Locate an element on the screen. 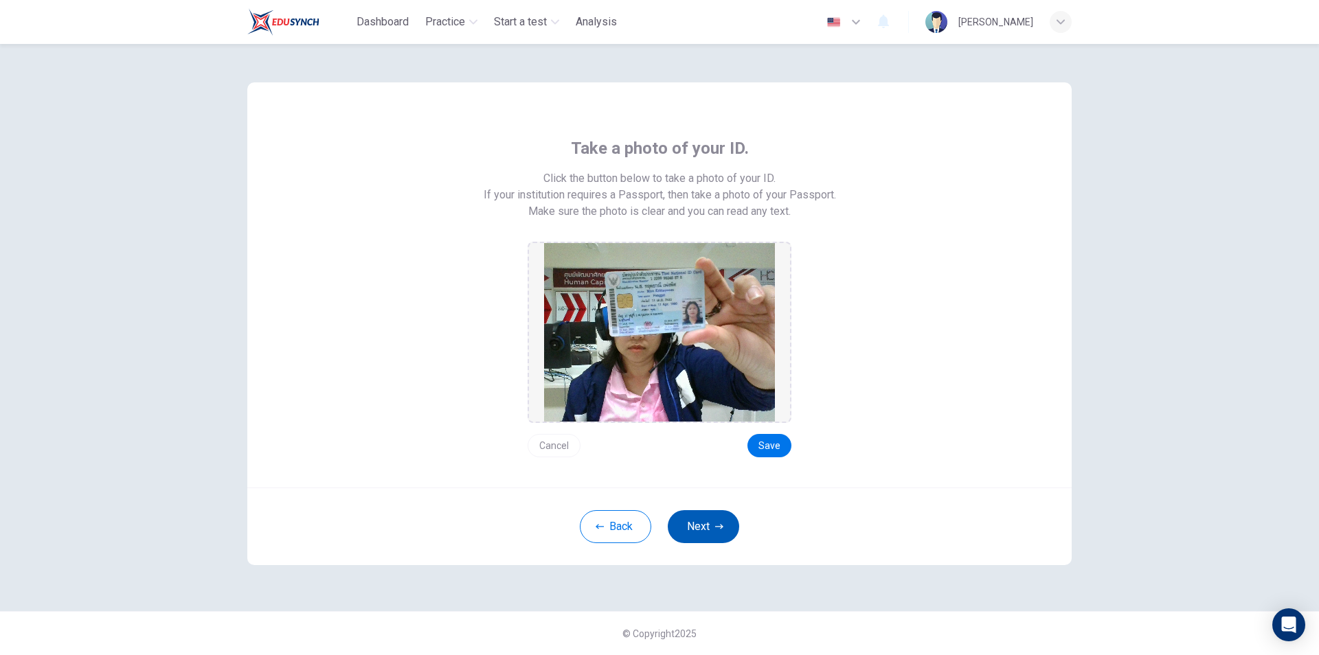  span: Take a photo of your ID. is located at coordinates (659, 148).